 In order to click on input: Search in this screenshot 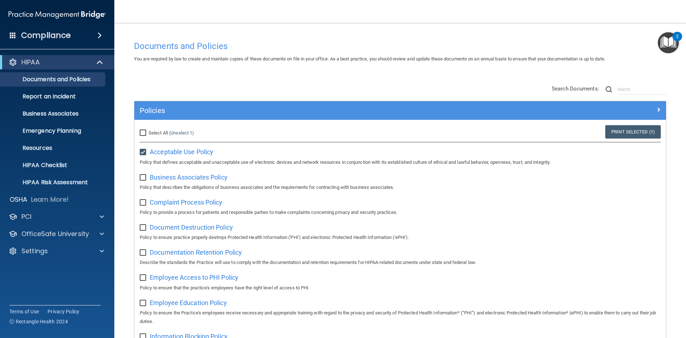, I will do `click(642, 89)`.